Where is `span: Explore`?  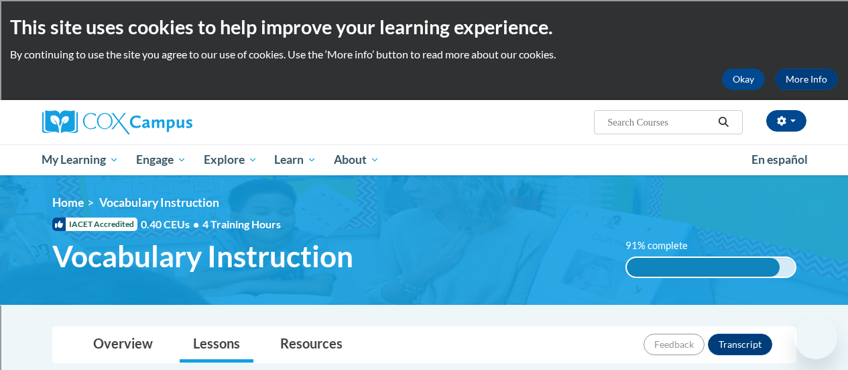 span: Explore is located at coordinates (231, 160).